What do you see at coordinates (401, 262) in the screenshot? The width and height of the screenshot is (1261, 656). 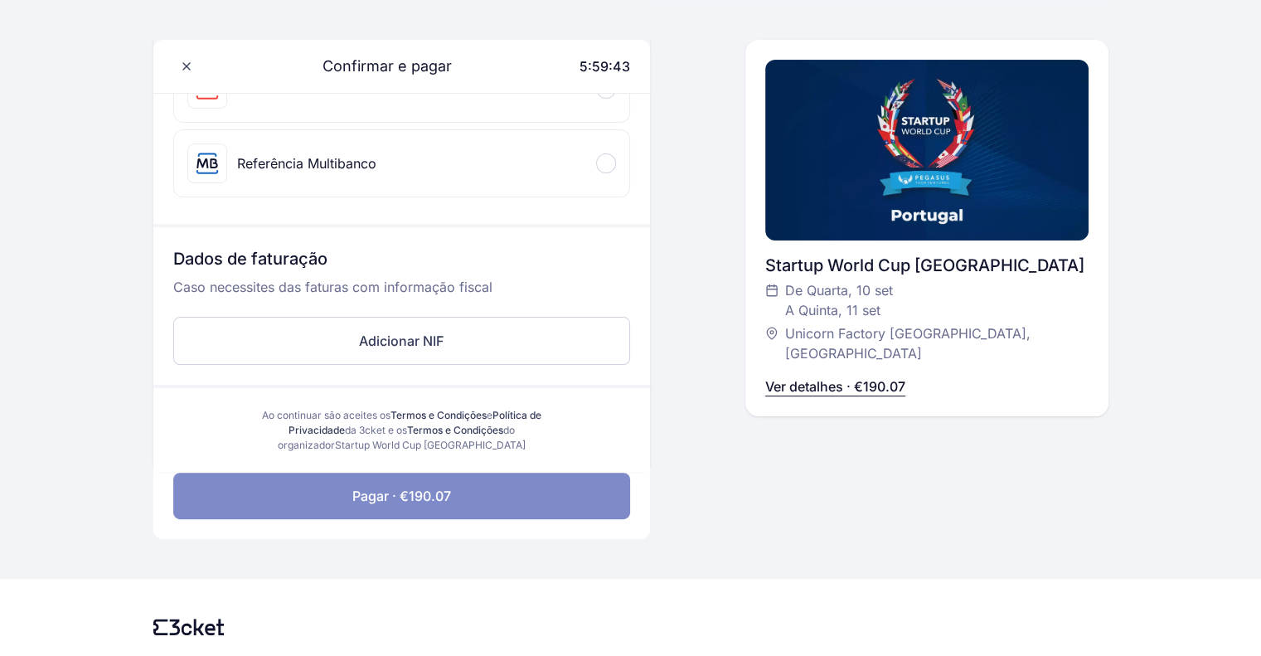 I see `h3: Dados de faturação` at bounding box center [401, 262].